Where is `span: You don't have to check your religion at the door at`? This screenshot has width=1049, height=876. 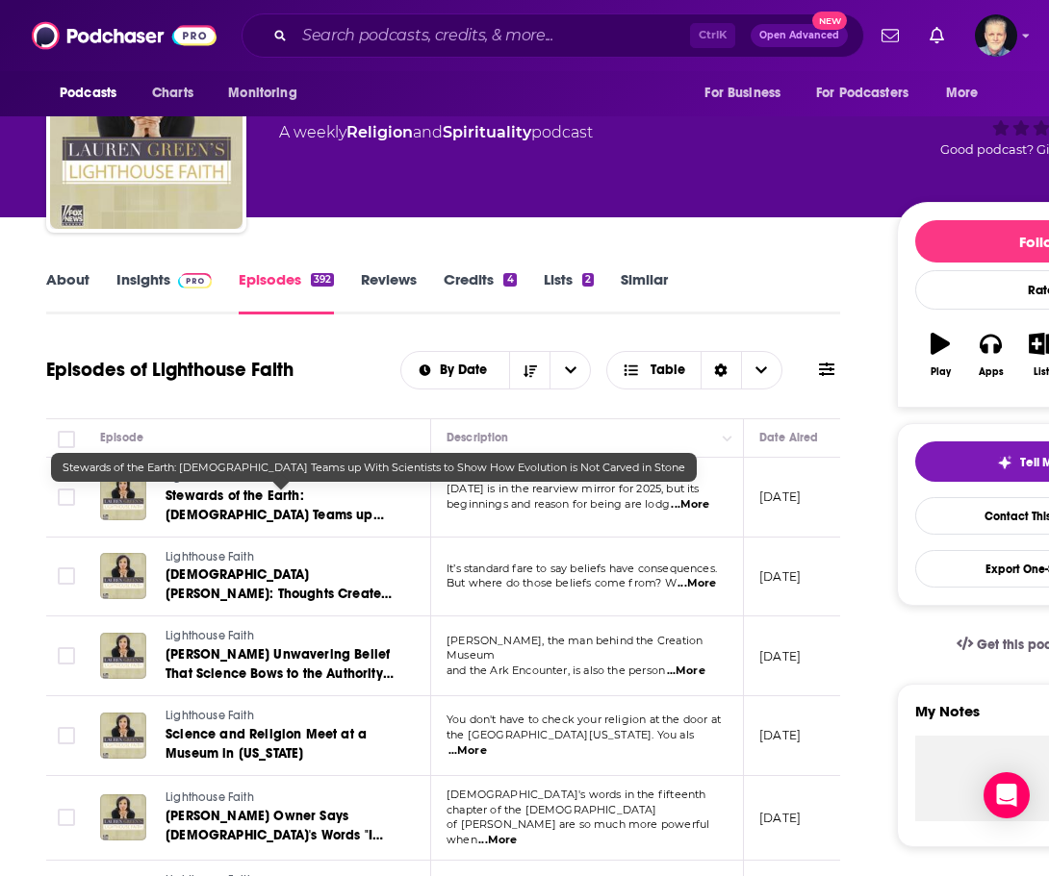 span: You don't have to check your religion at the door at is located at coordinates (583, 720).